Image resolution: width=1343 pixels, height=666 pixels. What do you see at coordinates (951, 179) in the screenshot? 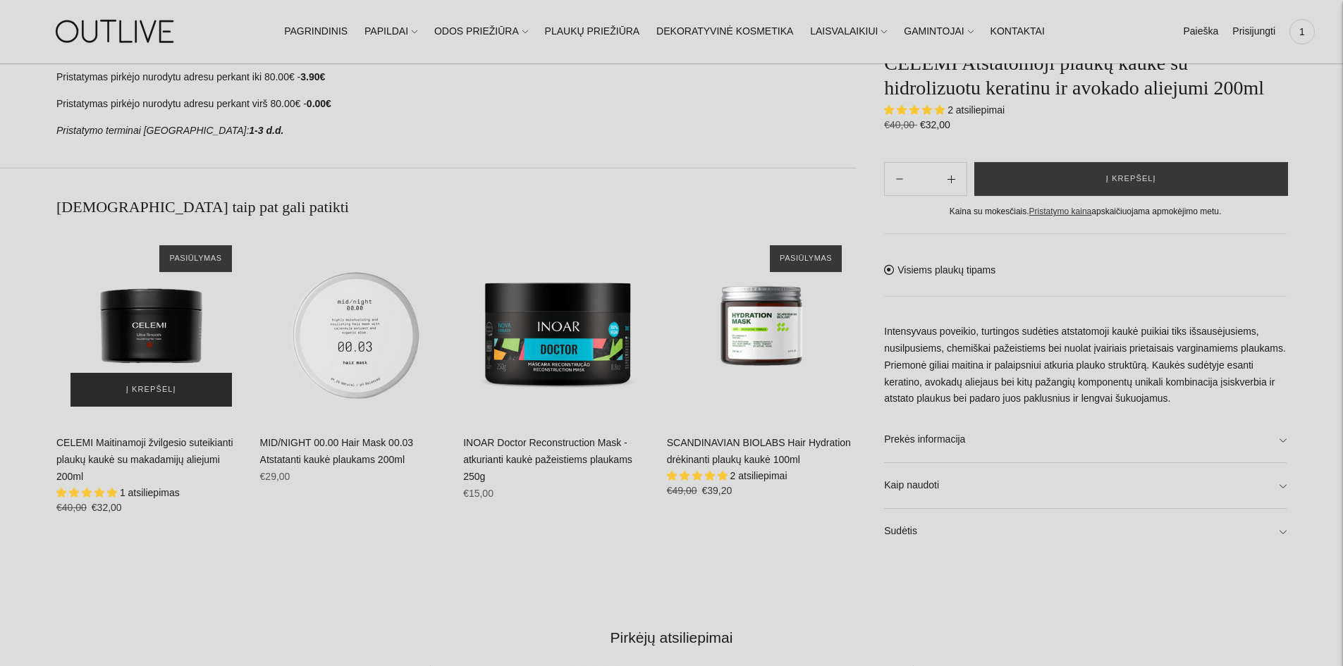
I see `button: Subtract product quantity` at bounding box center [951, 179].